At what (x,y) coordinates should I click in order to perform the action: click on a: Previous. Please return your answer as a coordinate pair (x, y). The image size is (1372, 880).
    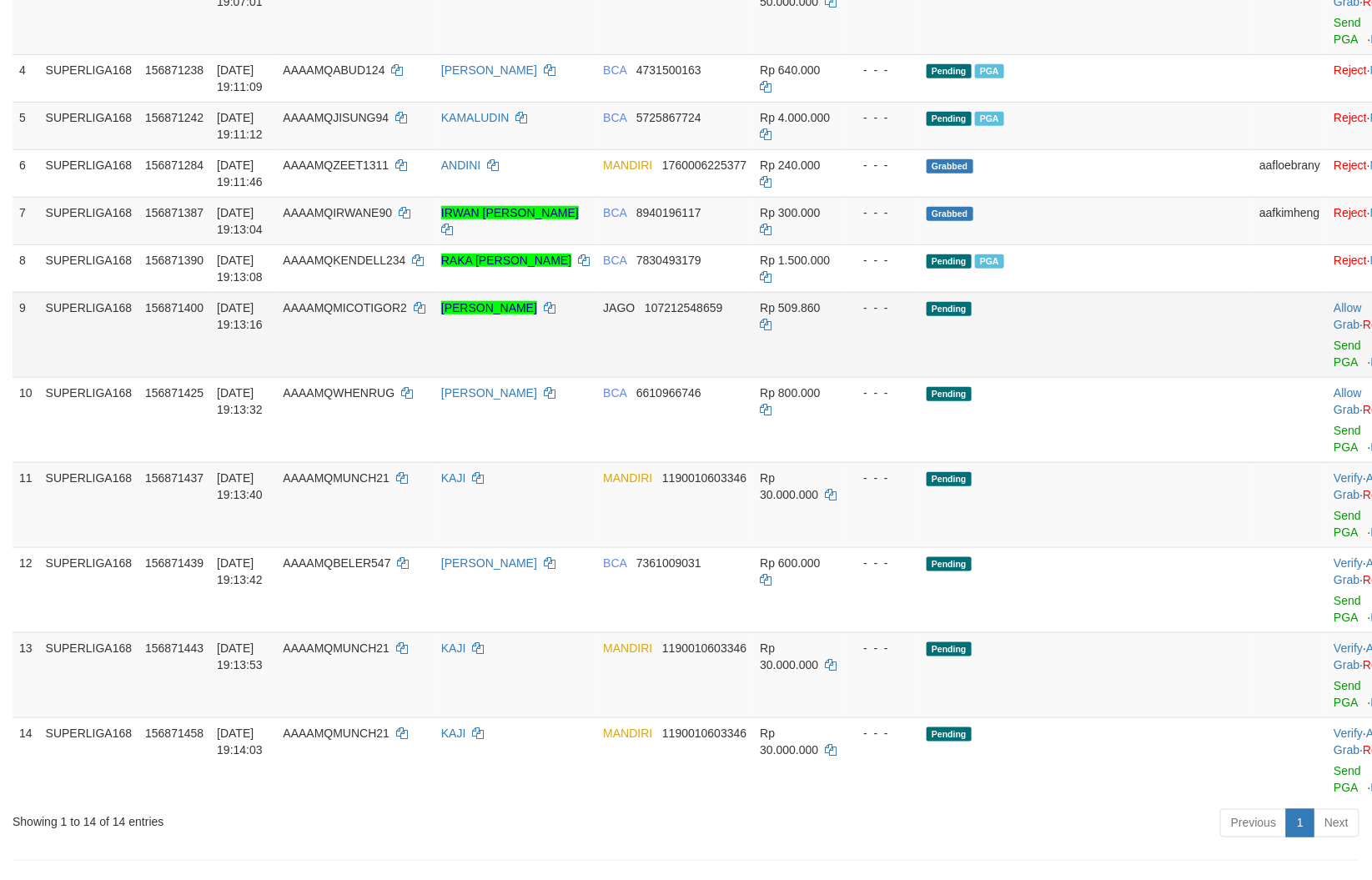
    Looking at the image, I should click on (1253, 824).